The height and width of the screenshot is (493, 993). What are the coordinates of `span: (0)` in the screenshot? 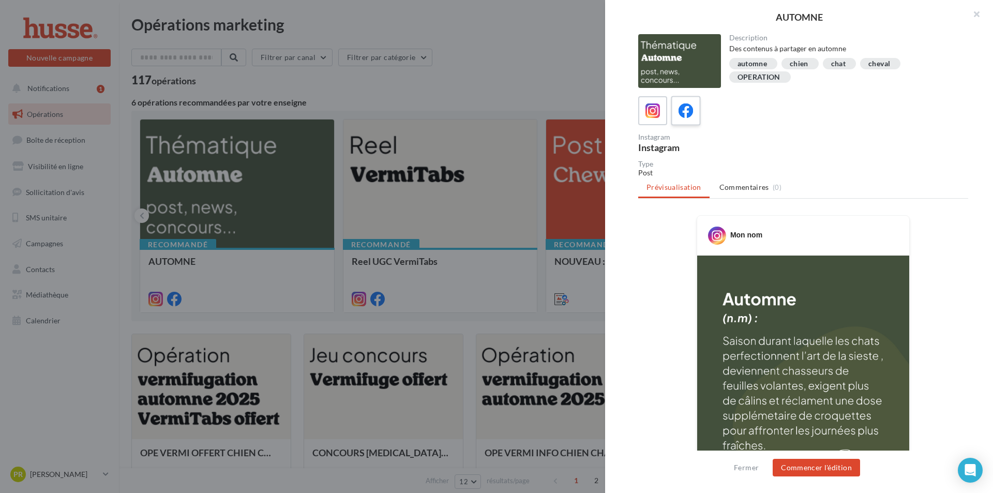 It's located at (777, 187).